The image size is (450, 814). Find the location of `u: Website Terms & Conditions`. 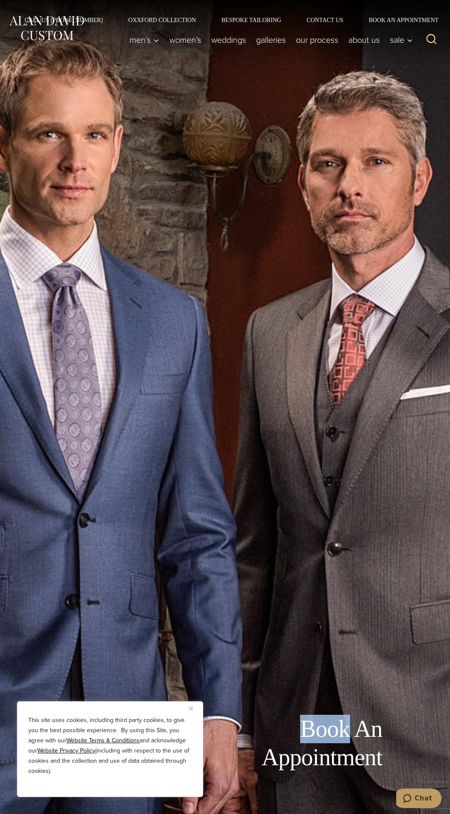

u: Website Terms & Conditions is located at coordinates (103, 740).